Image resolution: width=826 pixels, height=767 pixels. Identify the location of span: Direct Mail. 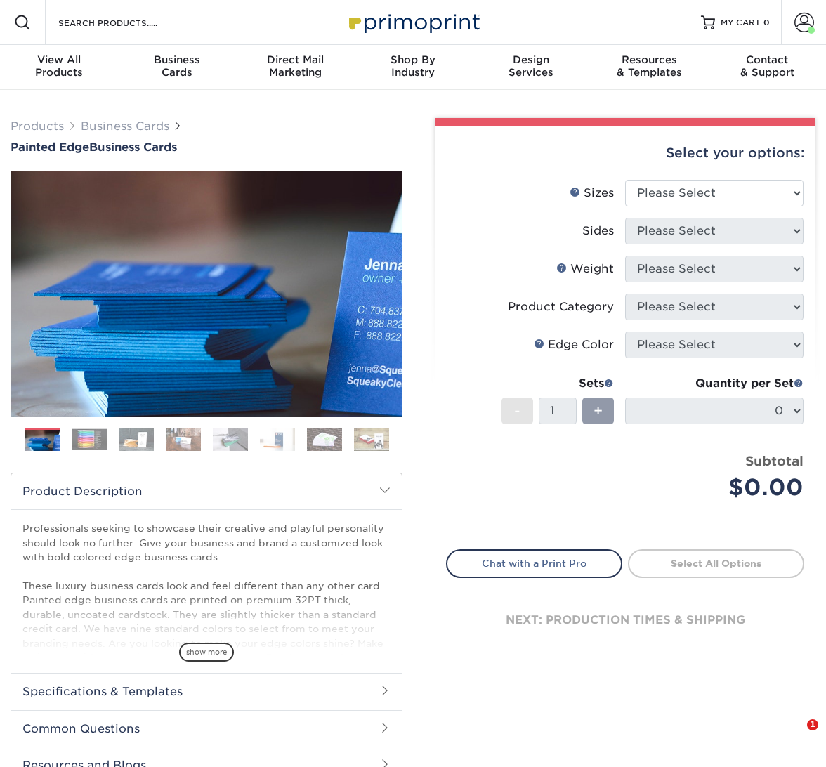
(295, 60).